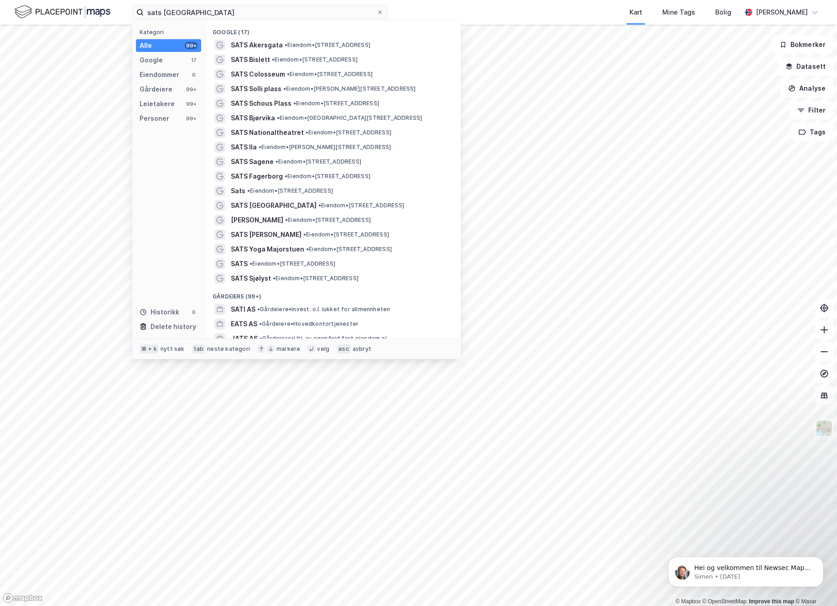 The image size is (837, 606). I want to click on div: ⌘ + k, so click(149, 349).